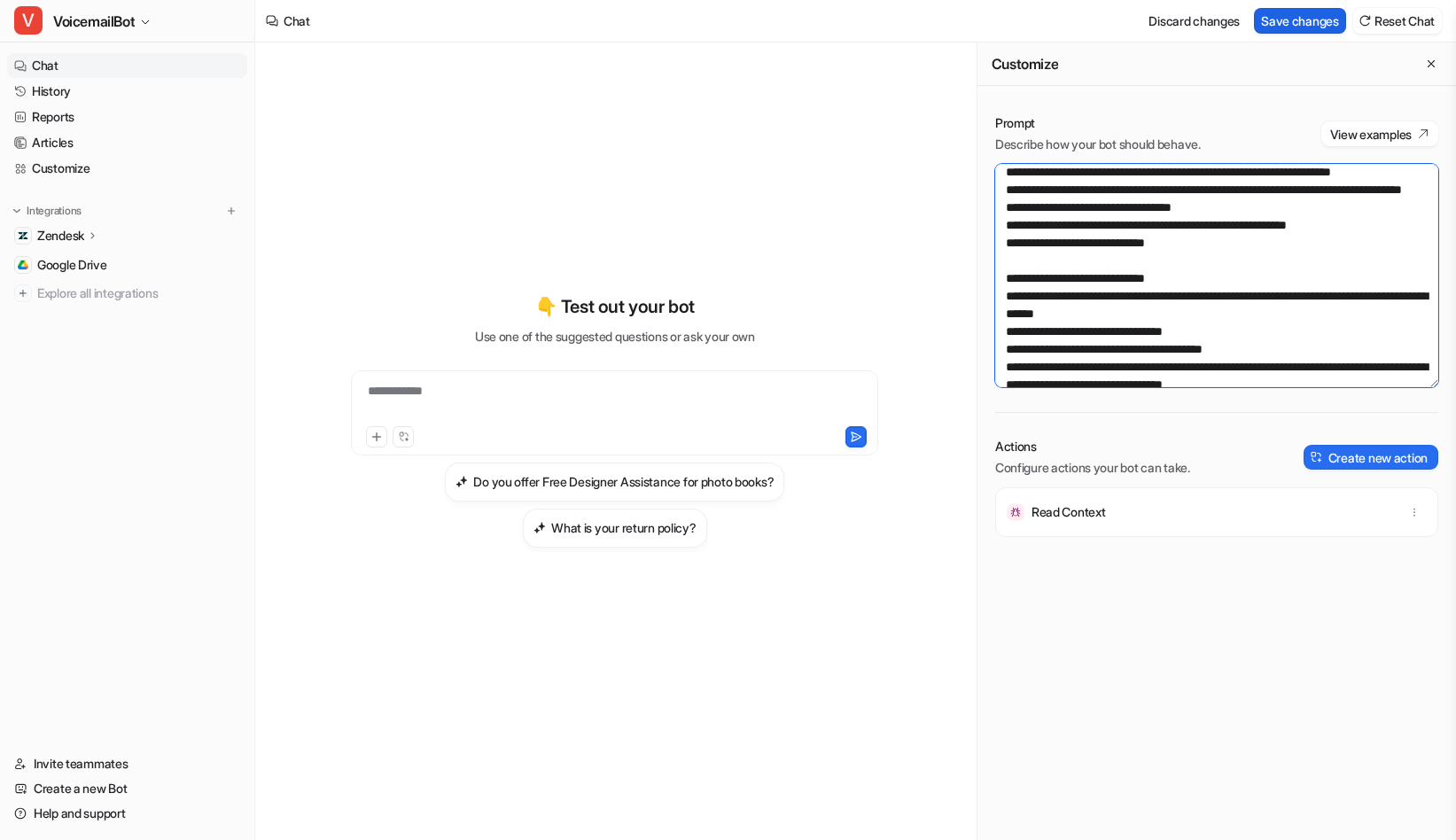 This screenshot has width=1456, height=840. I want to click on p: 👇 Test out your bot, so click(615, 306).